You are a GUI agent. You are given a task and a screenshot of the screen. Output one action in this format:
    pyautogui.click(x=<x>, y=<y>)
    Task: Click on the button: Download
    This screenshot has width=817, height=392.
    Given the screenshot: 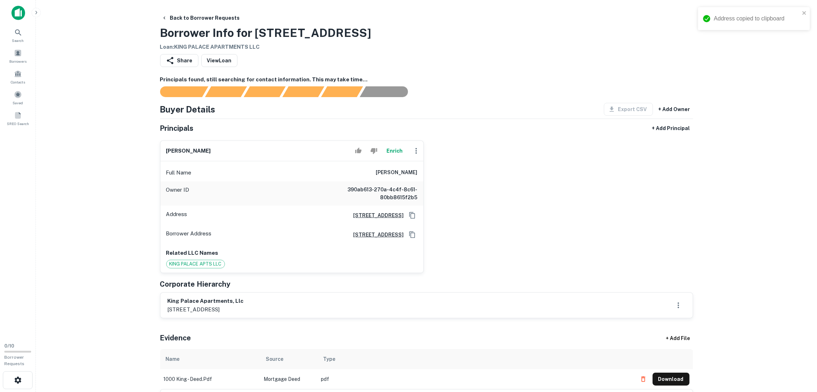 What is the action you would take?
    pyautogui.click(x=671, y=379)
    